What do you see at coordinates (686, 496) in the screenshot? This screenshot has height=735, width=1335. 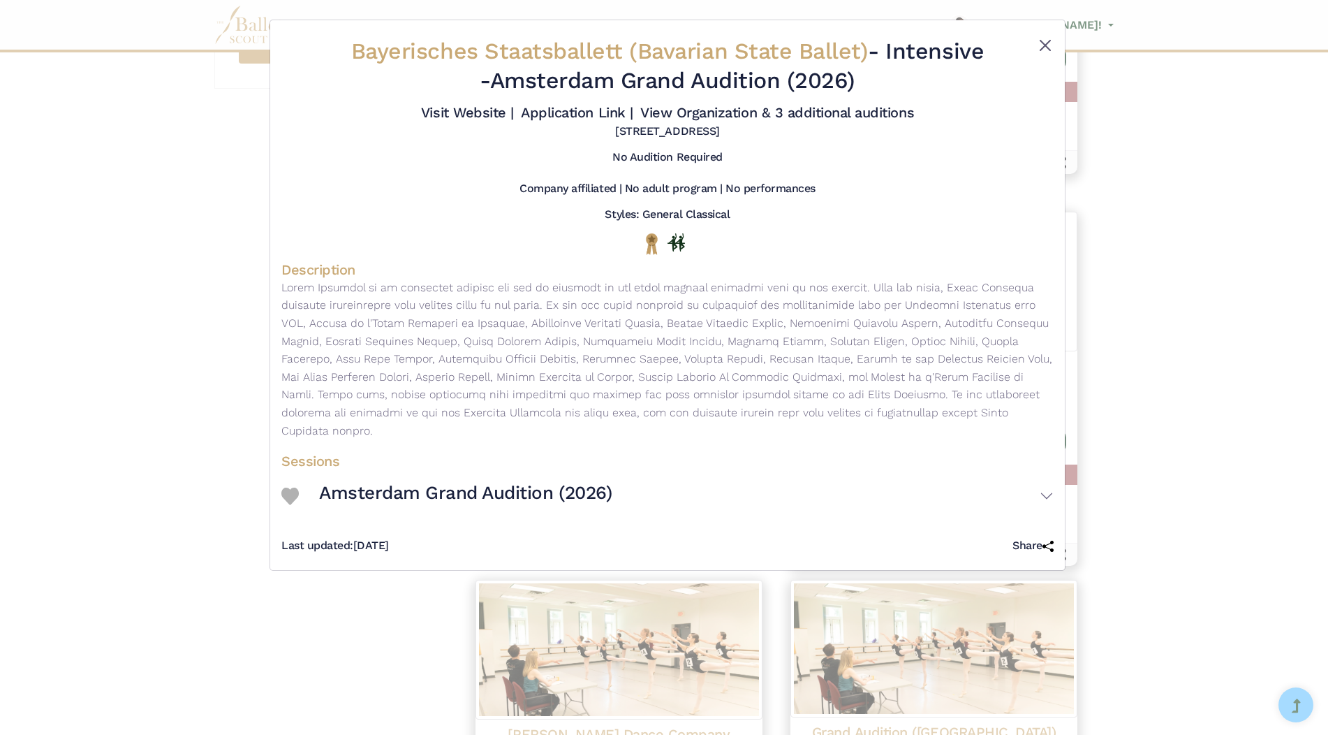 I see `button: Amsterdam Grand Audition (2026)` at bounding box center [686, 496].